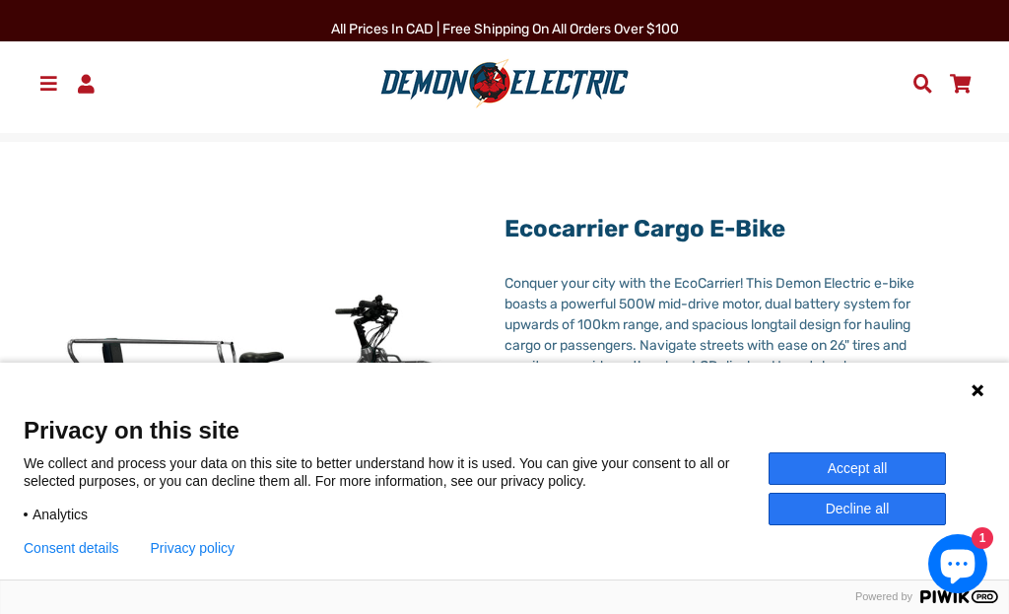 This screenshot has height=614, width=1009. I want to click on img: Demon Electric logo, so click(504, 84).